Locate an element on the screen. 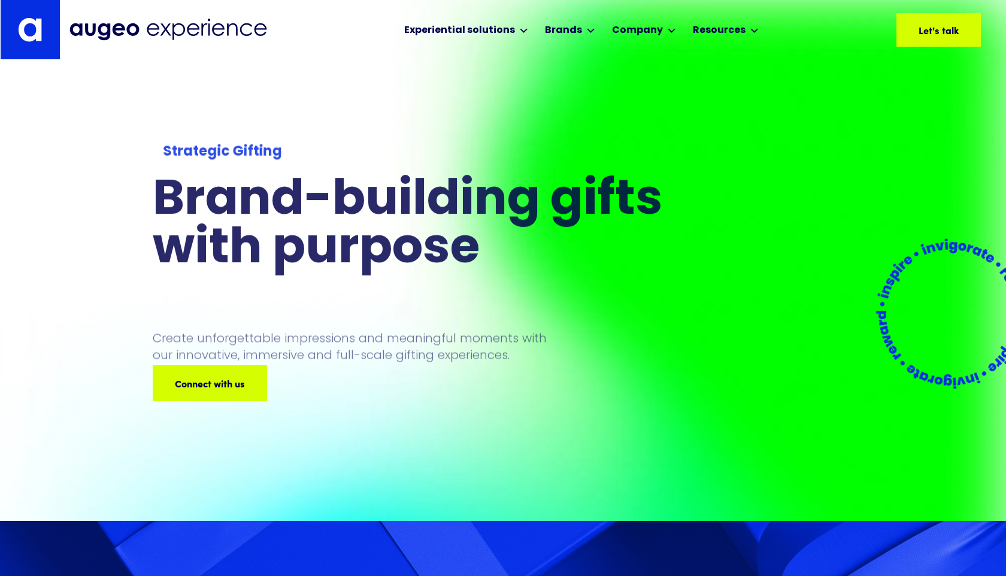  a: Connect with us is located at coordinates (210, 383).